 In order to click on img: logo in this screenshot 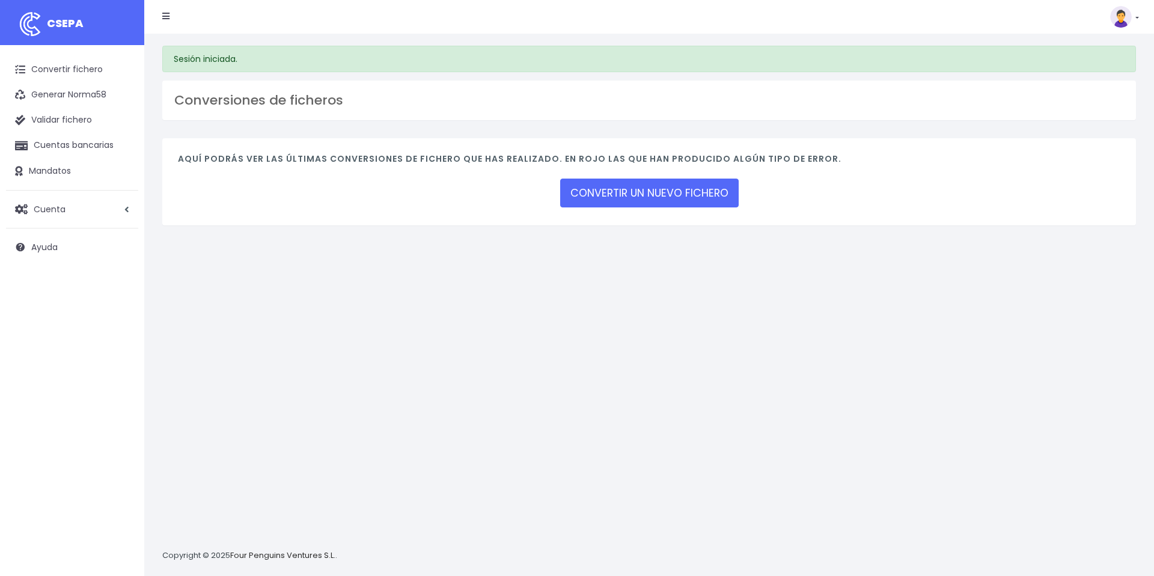, I will do `click(30, 24)`.